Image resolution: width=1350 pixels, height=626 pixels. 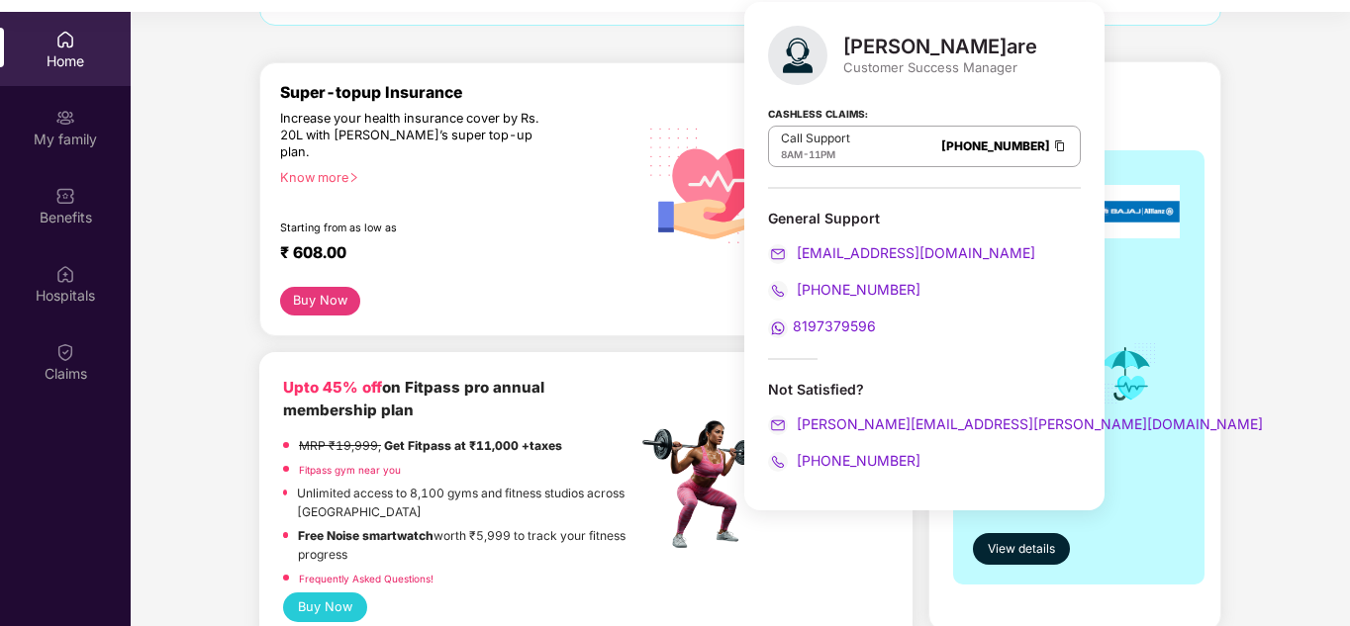 What do you see at coordinates (65, 352) in the screenshot?
I see `img: svg+xml;base64,PHN2ZyBpZD0iQ2xhaW0iIHhtbG5zPSJodHRwOi8vd3d3LnczLm9yZy8yMDAwL3N2ZyIgd2lkdGg9IjIwIi...` at bounding box center [65, 352].